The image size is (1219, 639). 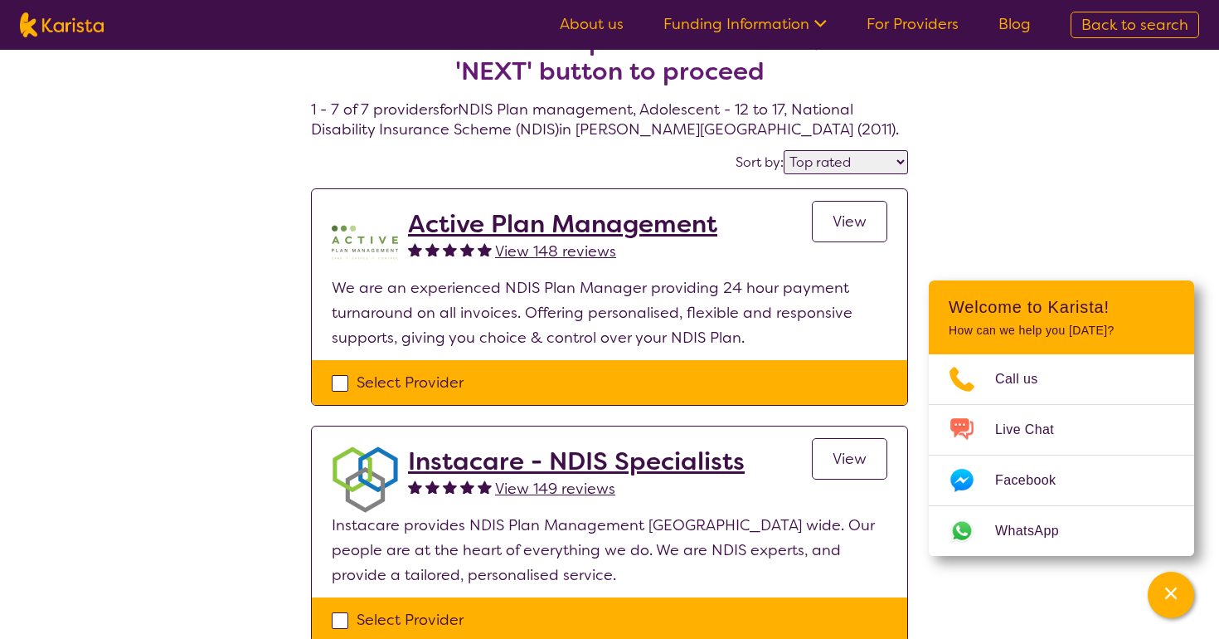 What do you see at coordinates (610, 313) in the screenshot?
I see `p: We are an experienced NDIS Plan Manager providing 24 hour payment turnaround on all invoices. Off...` at bounding box center [610, 313].